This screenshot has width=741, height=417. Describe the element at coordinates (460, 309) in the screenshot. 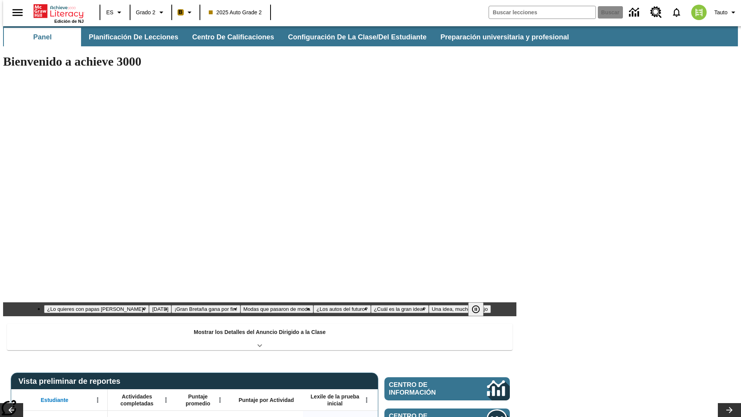

I see `button: Diapositiva 7 Una idea, mucho trabajo` at that location.